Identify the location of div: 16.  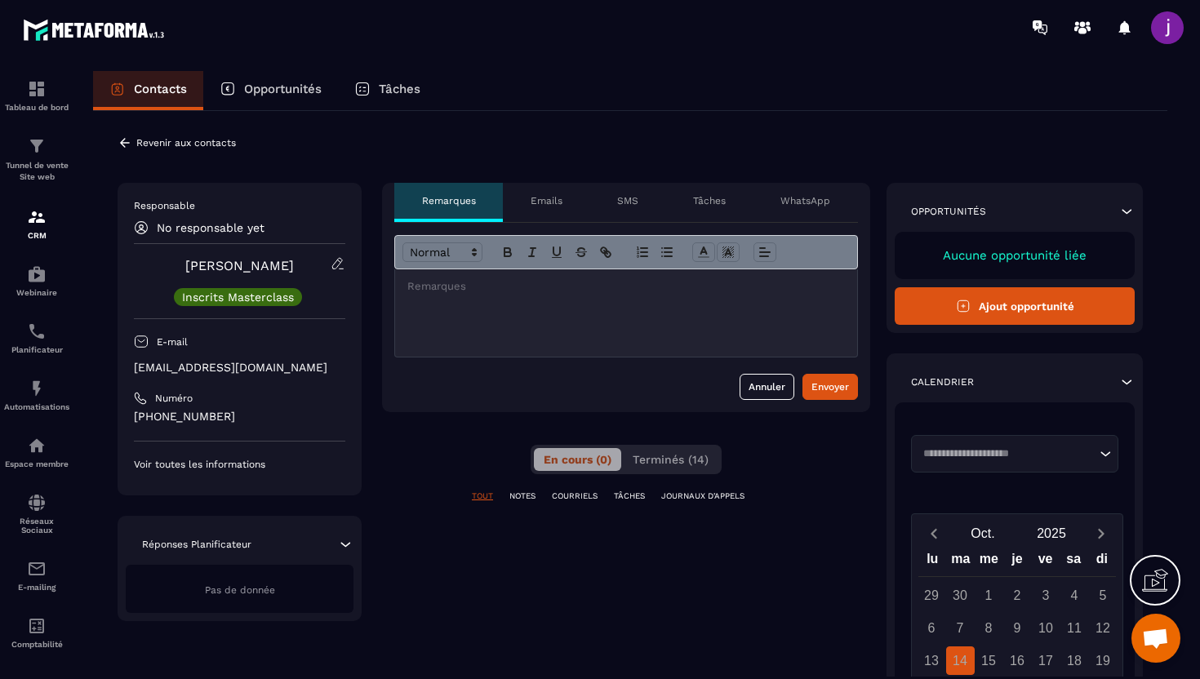
(1017, 661).